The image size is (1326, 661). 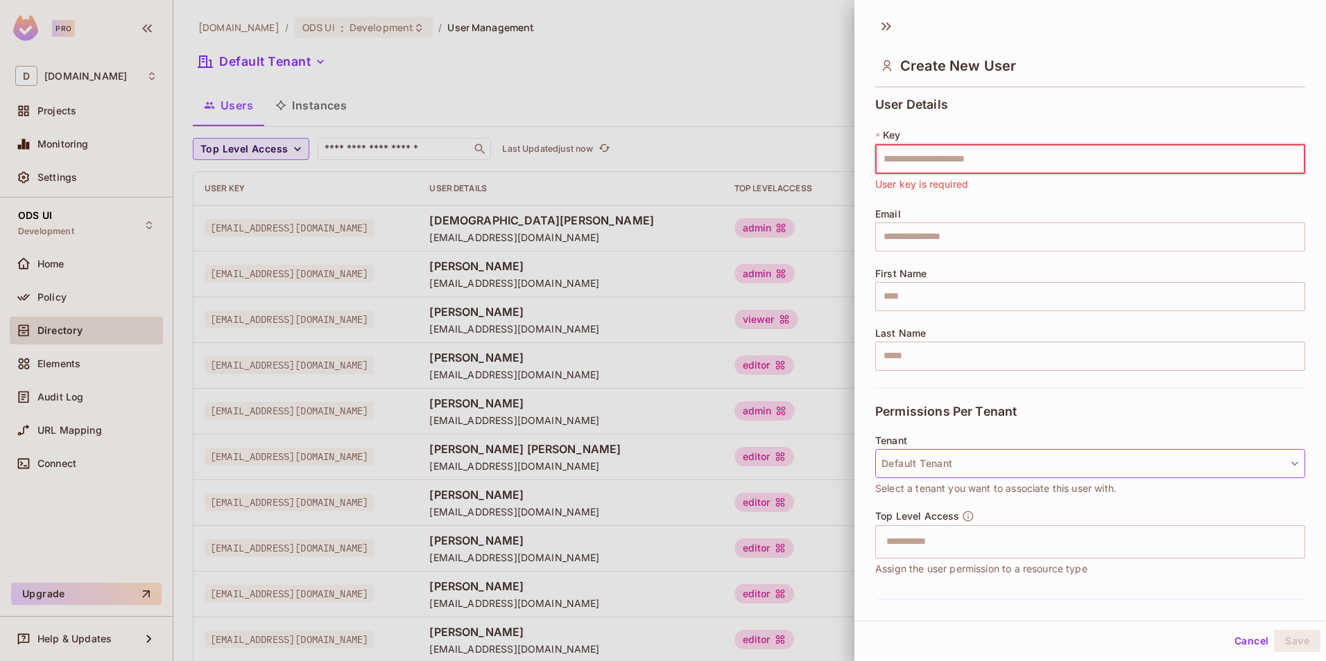 What do you see at coordinates (946, 412) in the screenshot?
I see `span: Permissions Per Tenant` at bounding box center [946, 412].